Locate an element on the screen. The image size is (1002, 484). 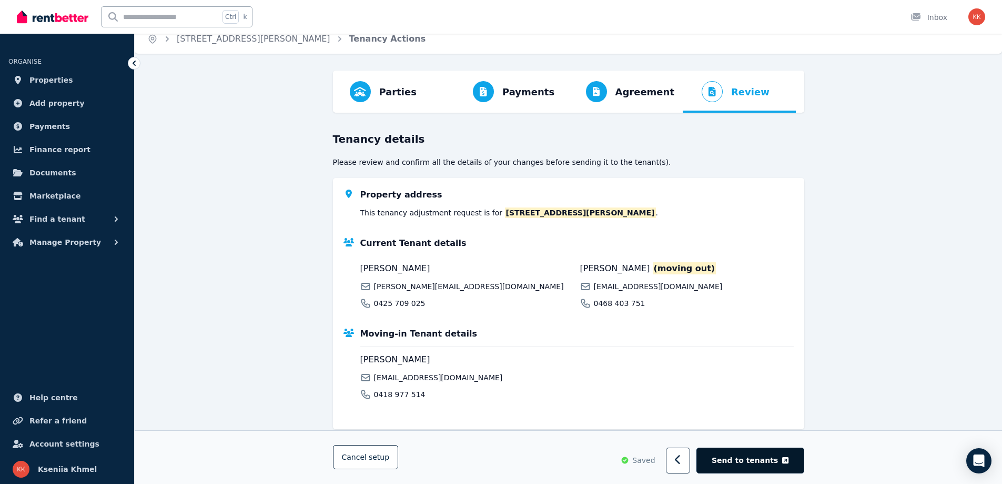
a: Refer a friend is located at coordinates (67, 420).